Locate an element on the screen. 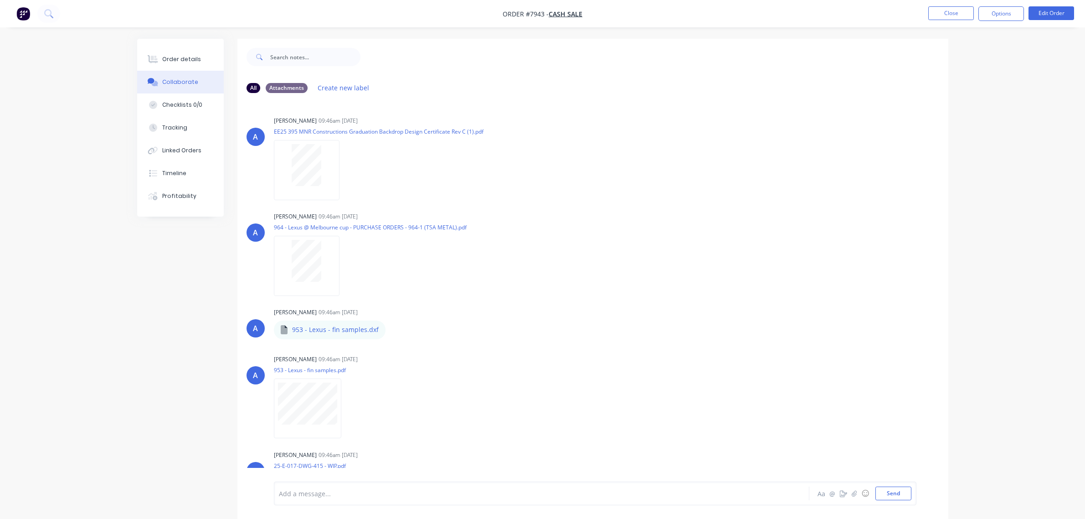  div: Timeline is located at coordinates (174, 173).